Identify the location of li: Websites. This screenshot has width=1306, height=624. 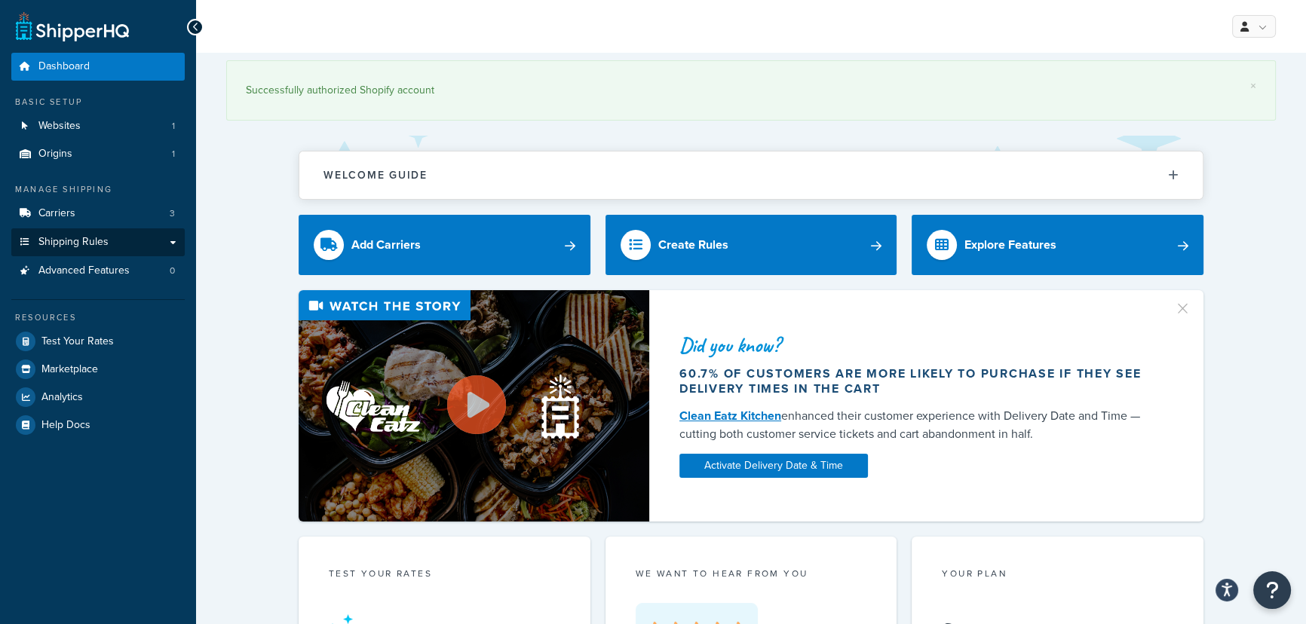
(98, 126).